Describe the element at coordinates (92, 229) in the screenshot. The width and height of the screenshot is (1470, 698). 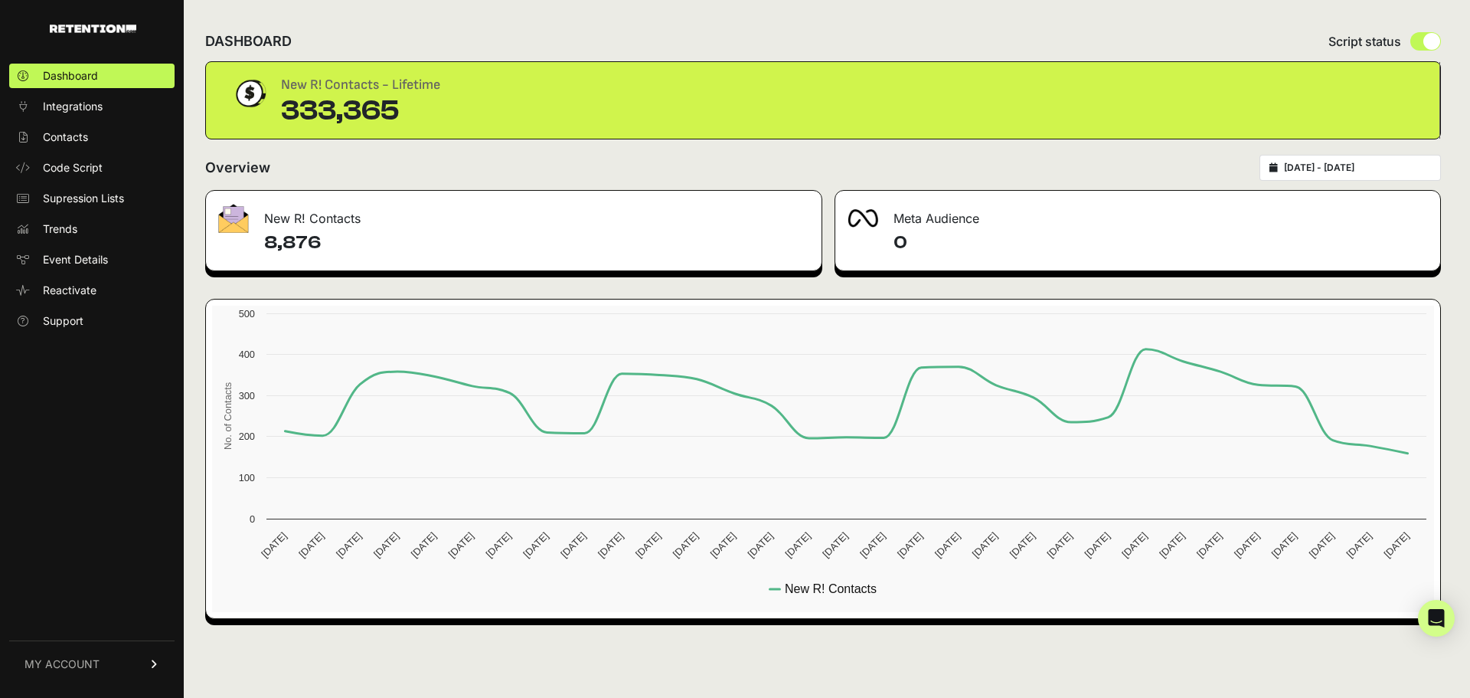
I see `a: Trends` at that location.